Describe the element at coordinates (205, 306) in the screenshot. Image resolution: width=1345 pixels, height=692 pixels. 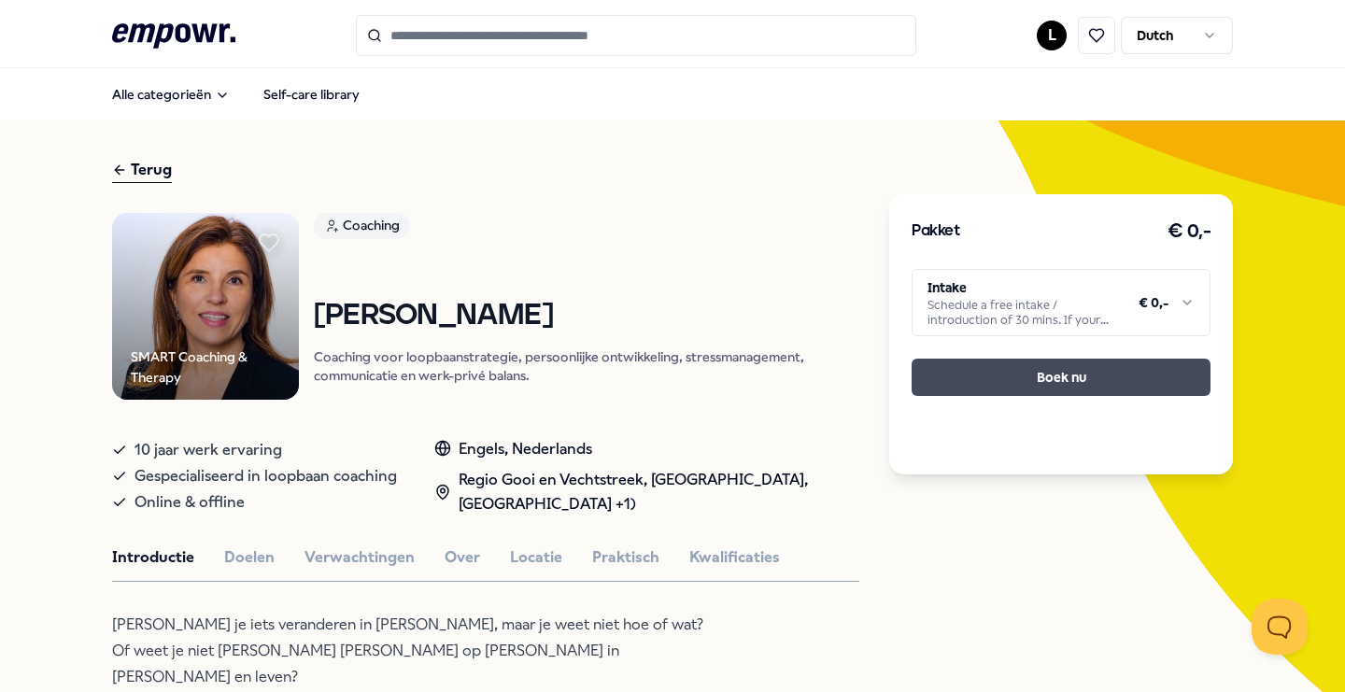
I see `img: Product Image` at that location.